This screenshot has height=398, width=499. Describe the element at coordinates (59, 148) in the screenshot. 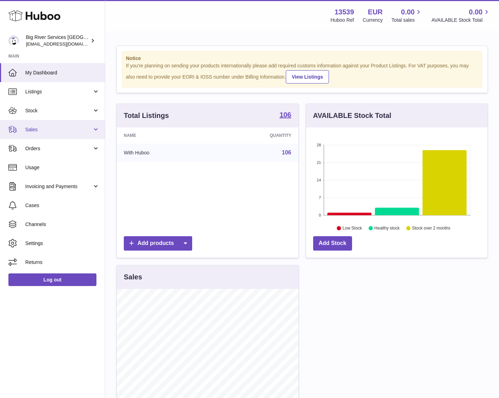

I see `span: Orders` at that location.